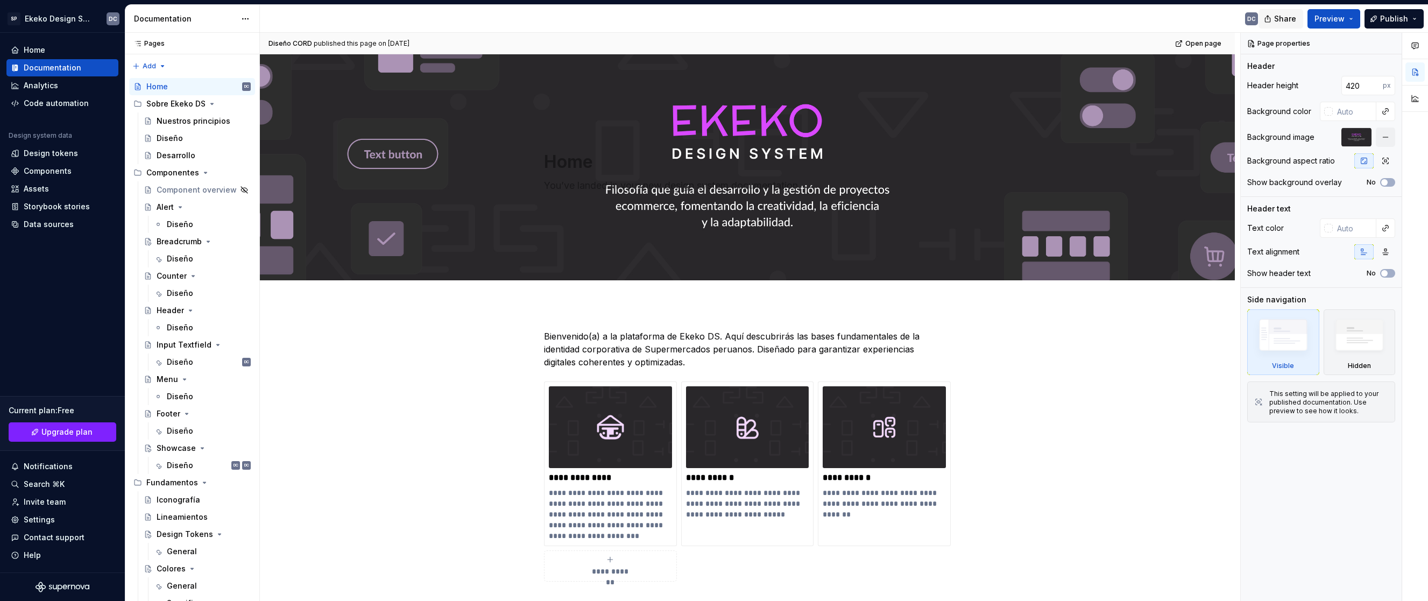  I want to click on div: Assets, so click(36, 189).